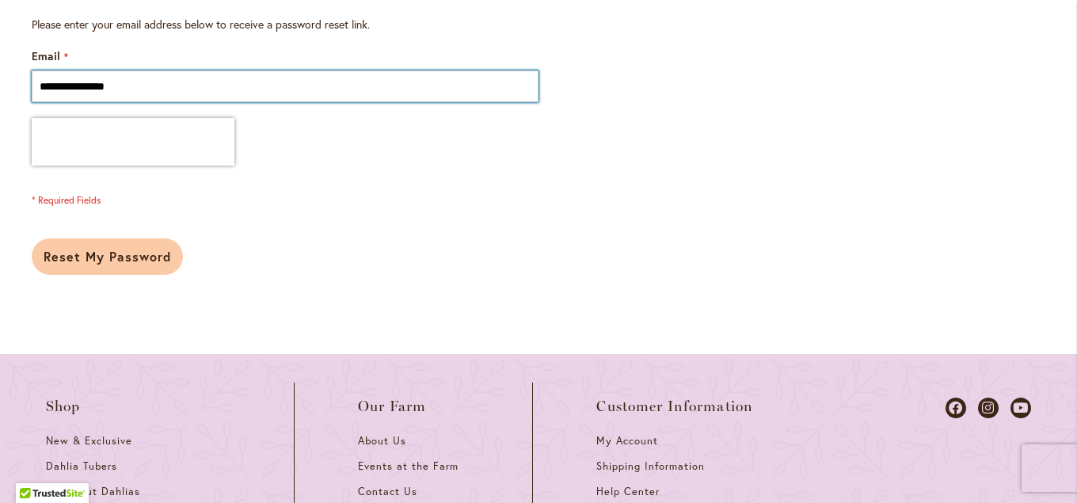 The image size is (1077, 503). Describe the element at coordinates (628, 491) in the screenshot. I see `span: Help Center` at that location.